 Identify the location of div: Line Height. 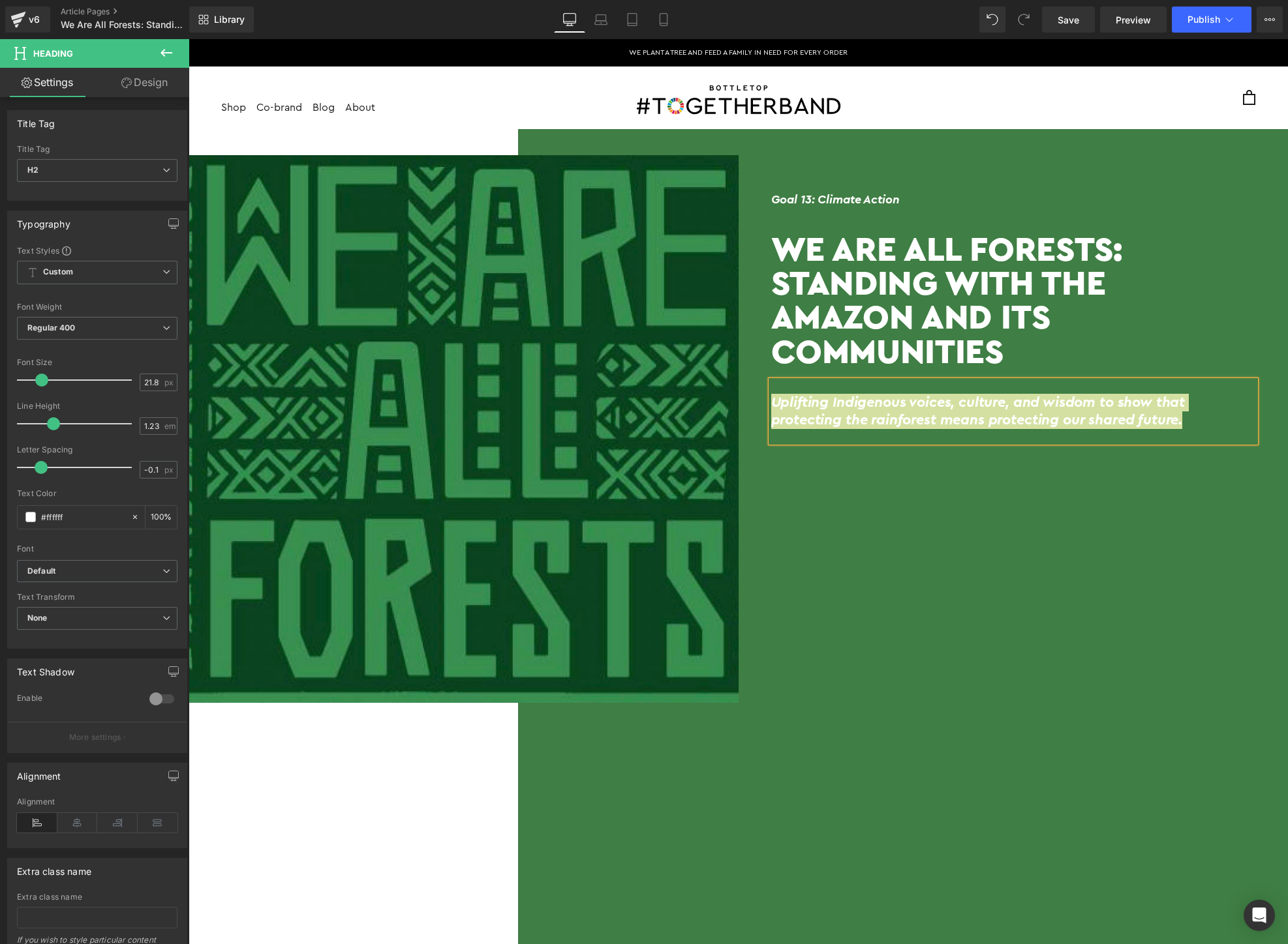
(97, 407).